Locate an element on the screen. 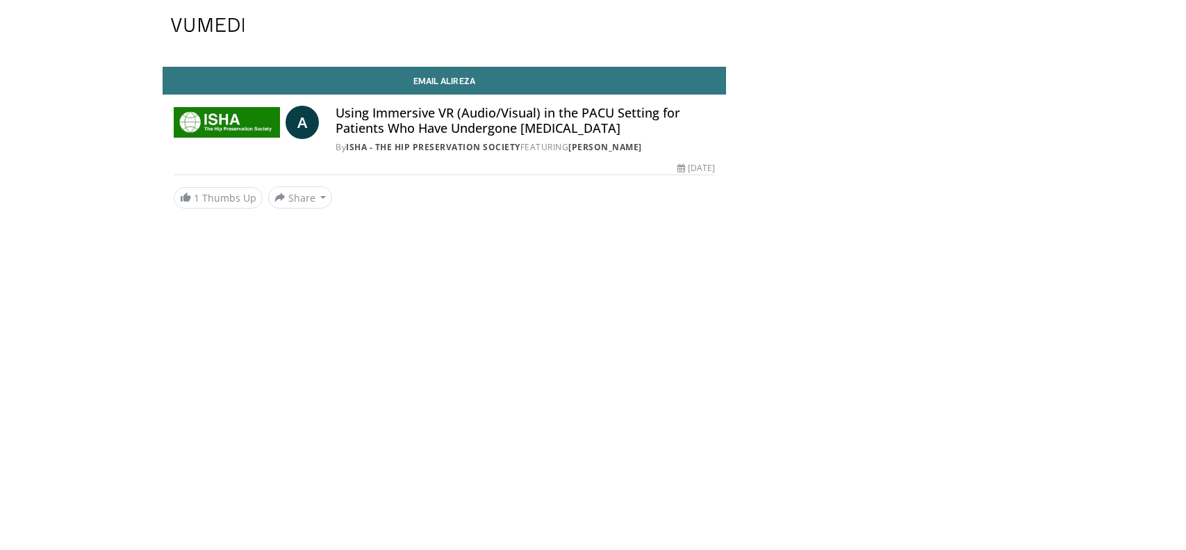  span: 1 is located at coordinates (197, 197).